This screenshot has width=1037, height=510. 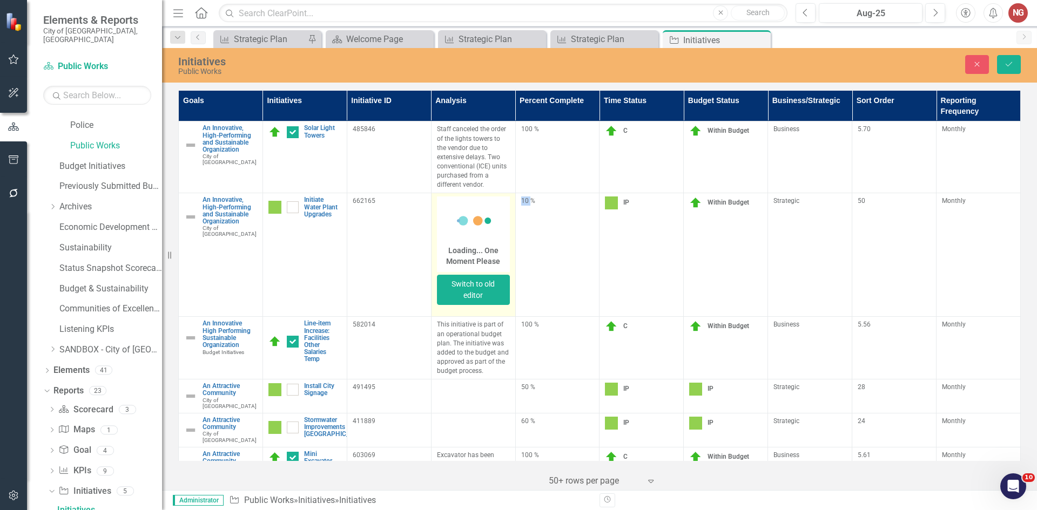 I want to click on div: 10 %, so click(x=557, y=201).